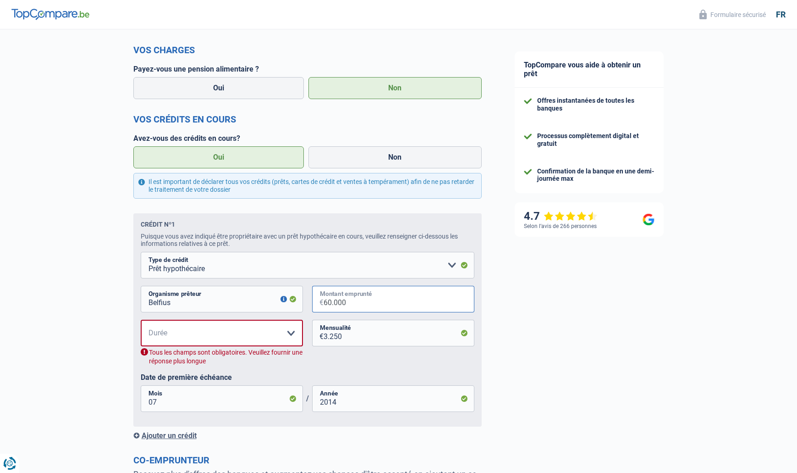  I want to click on div: Processus complètement digital et gratuit, so click(596, 140).